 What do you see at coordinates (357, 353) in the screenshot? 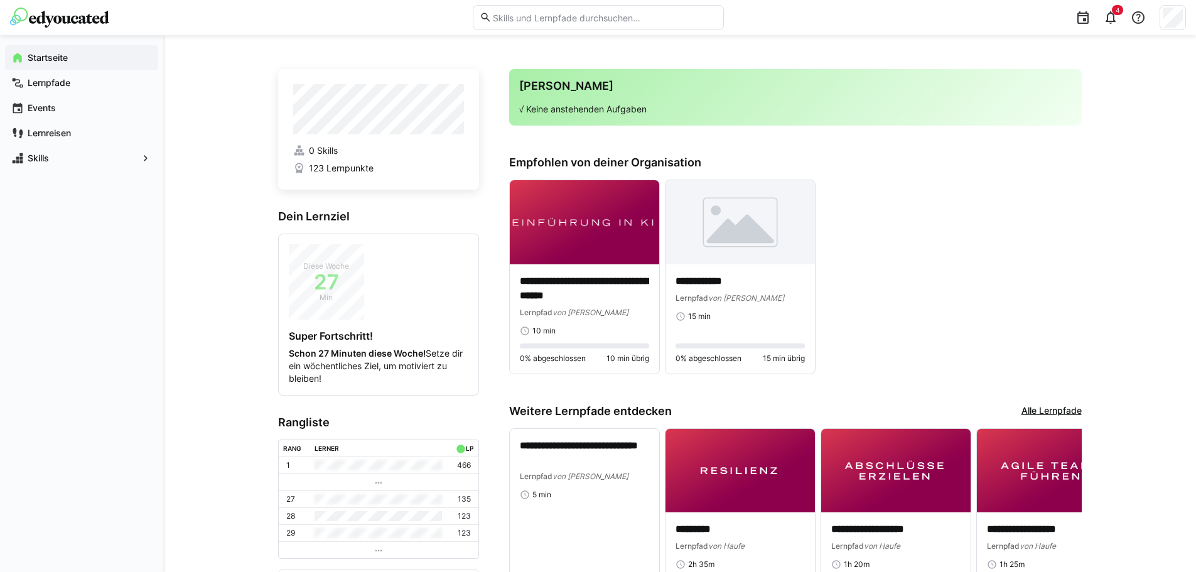
I see `strong: Schon 27 Minuten diese Woche!` at bounding box center [357, 353].